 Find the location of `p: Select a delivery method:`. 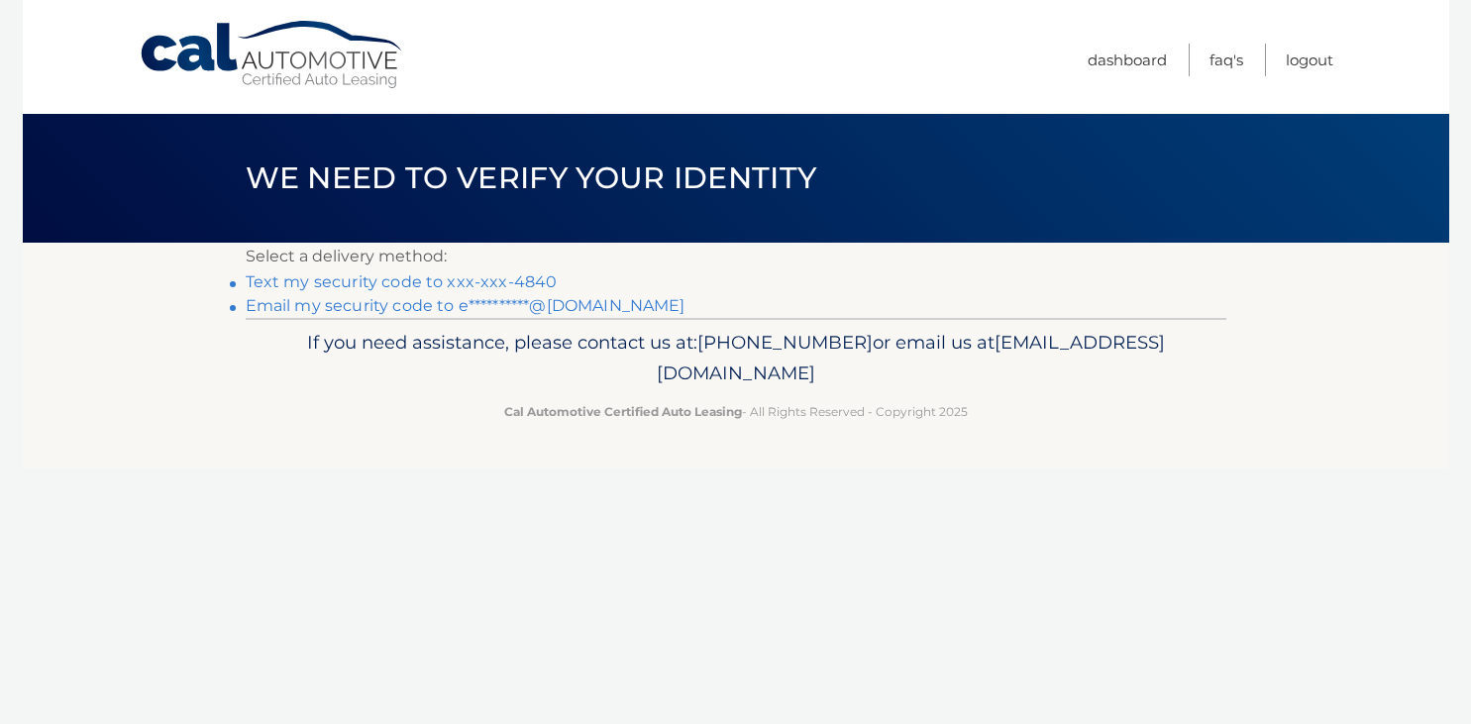

p: Select a delivery method: is located at coordinates (736, 257).